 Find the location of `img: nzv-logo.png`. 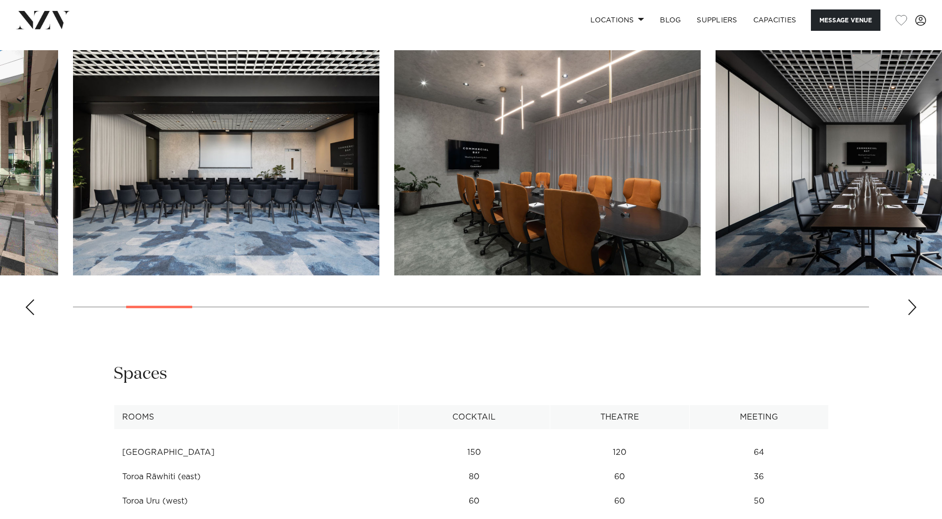

img: nzv-logo.png is located at coordinates (43, 20).